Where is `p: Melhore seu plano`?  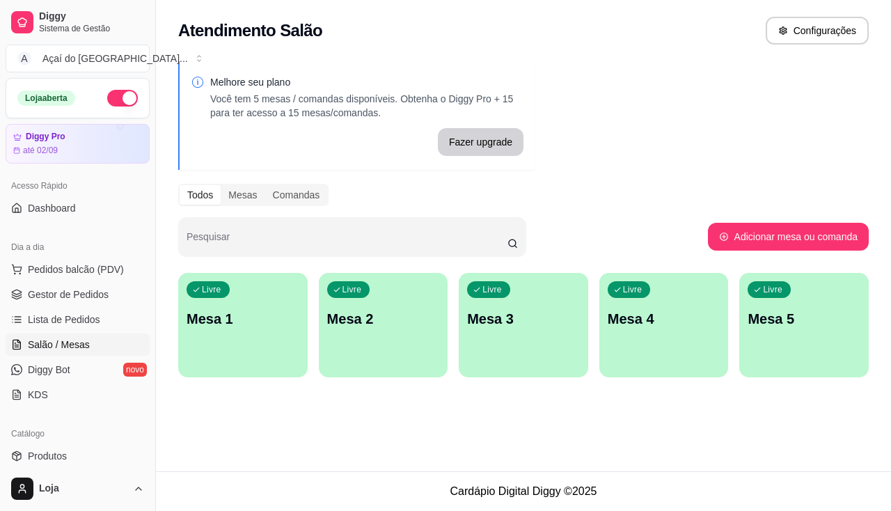 p: Melhore seu plano is located at coordinates (367, 82).